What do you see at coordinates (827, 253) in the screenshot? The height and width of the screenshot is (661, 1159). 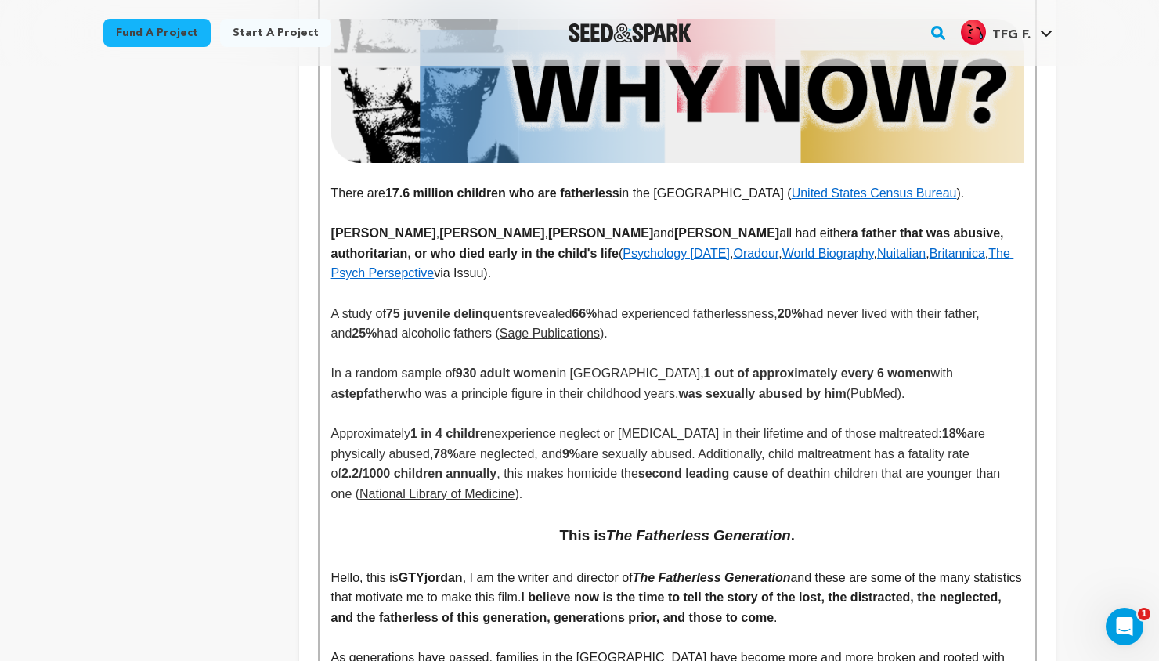 I see `a: World Biography` at bounding box center [827, 253].